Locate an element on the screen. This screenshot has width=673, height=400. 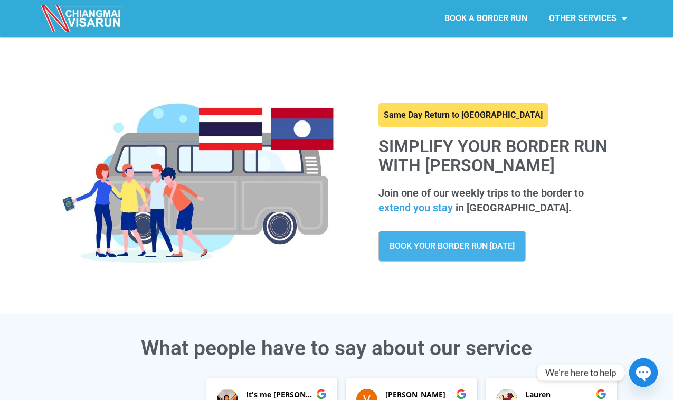
nav: Menu is located at coordinates (487, 18).